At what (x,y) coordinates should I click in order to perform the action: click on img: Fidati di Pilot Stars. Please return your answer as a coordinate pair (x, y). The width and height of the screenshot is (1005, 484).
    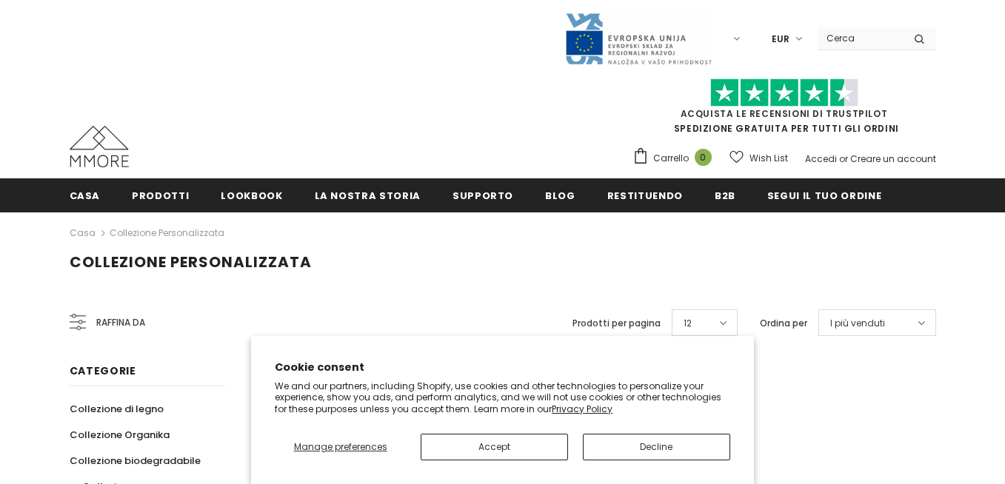
    Looking at the image, I should click on (784, 93).